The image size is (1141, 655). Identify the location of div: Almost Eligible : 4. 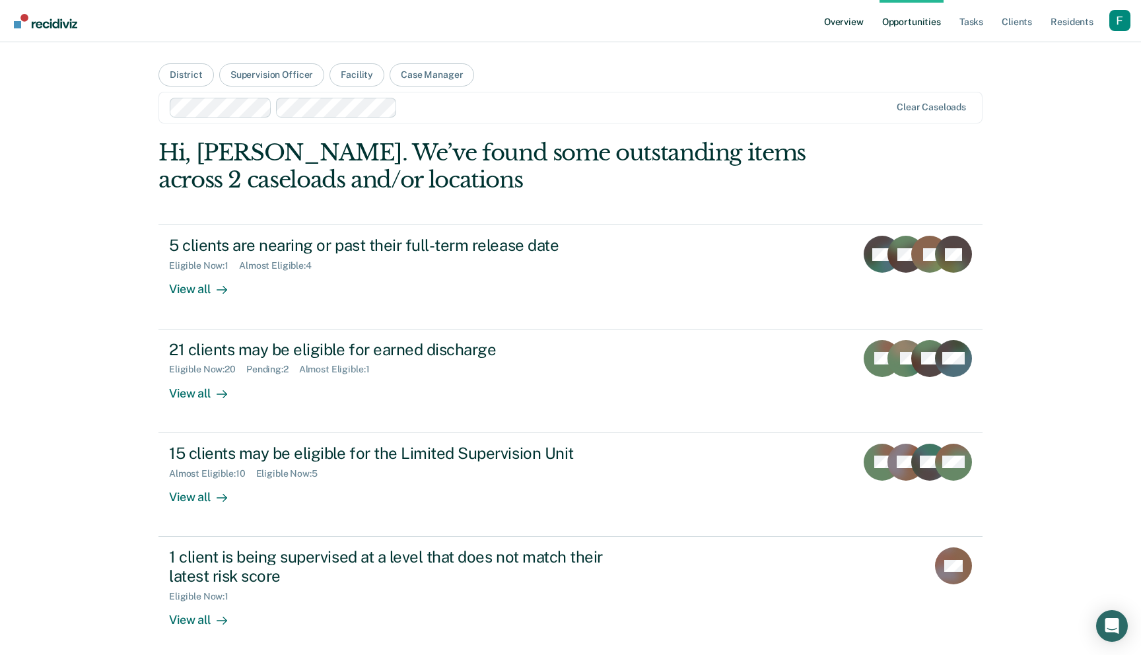
(281, 265).